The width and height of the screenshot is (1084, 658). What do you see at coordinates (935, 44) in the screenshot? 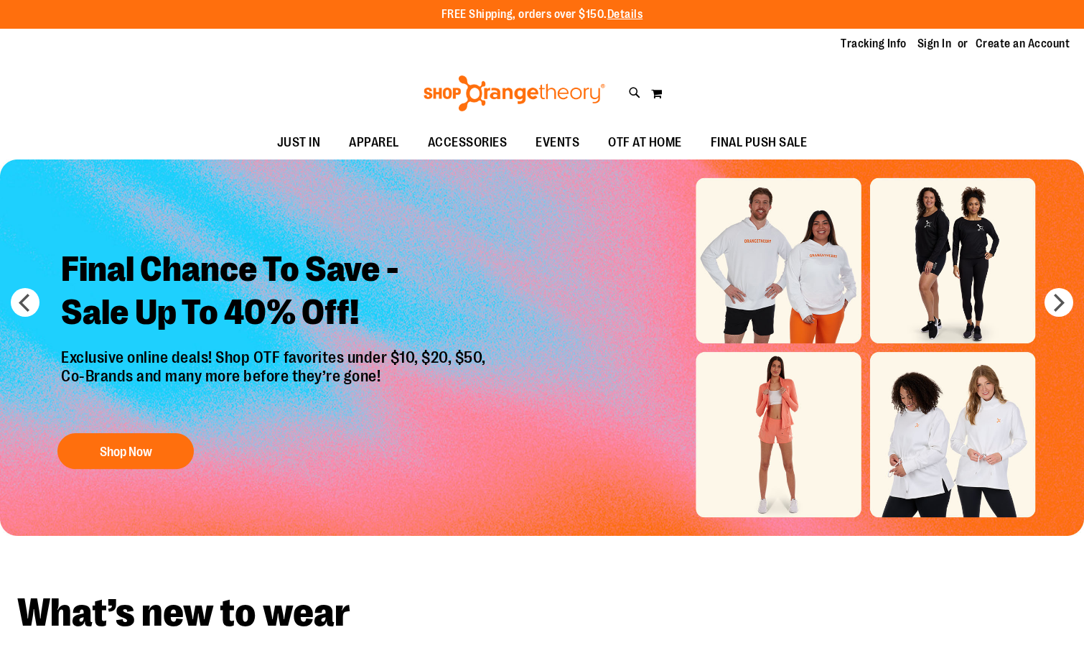
I see `a: Sign In` at bounding box center [935, 44].